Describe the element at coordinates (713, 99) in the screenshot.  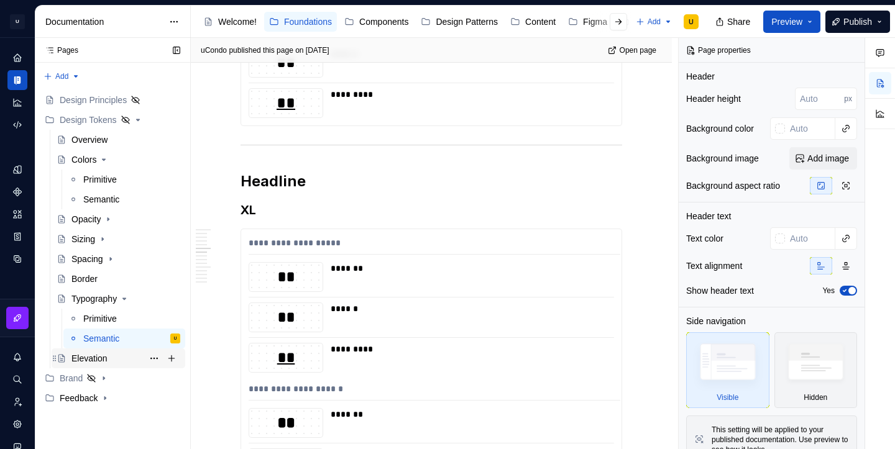
I see `div: Header height` at that location.